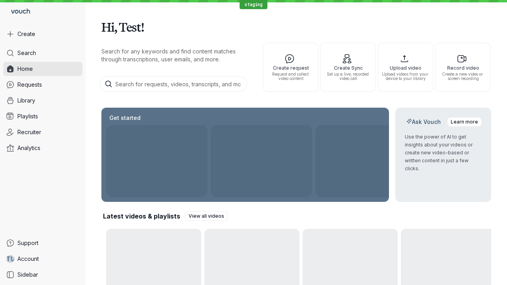 Image resolution: width=507 pixels, height=285 pixels. What do you see at coordinates (28, 259) in the screenshot?
I see `span: Account` at bounding box center [28, 259].